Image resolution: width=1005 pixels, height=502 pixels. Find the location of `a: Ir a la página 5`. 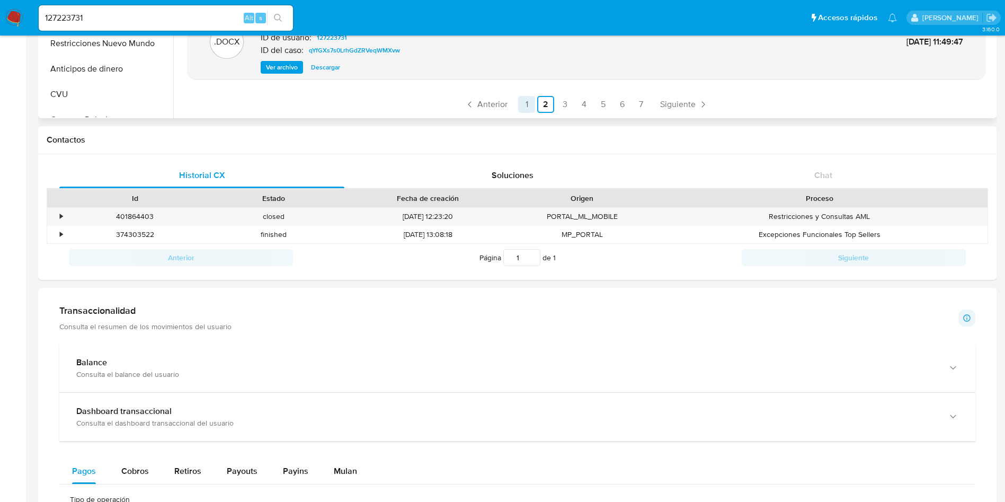

a: Ir a la página 5 is located at coordinates (603, 104).